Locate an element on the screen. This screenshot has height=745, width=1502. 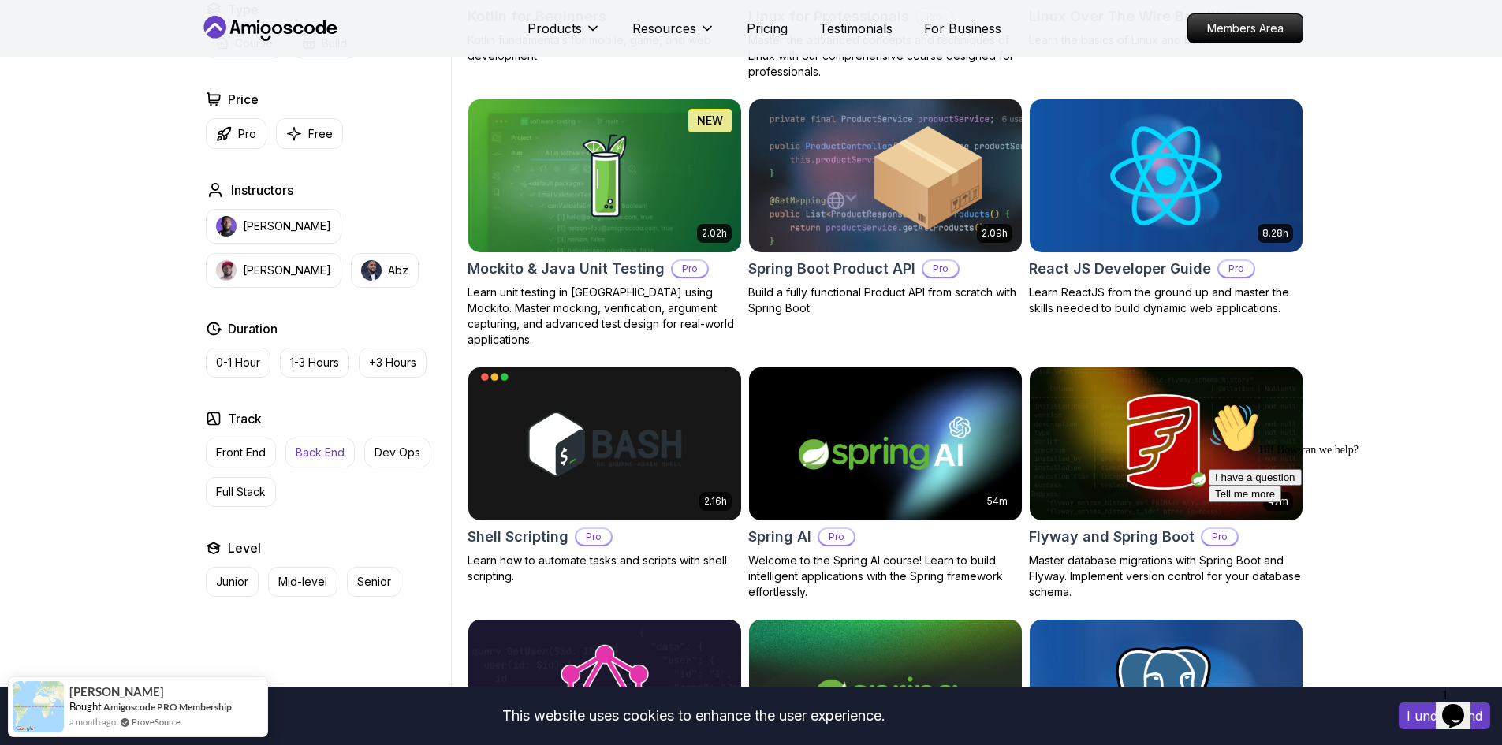
img: Mockito & Java Unit Testing card is located at coordinates (605, 176).